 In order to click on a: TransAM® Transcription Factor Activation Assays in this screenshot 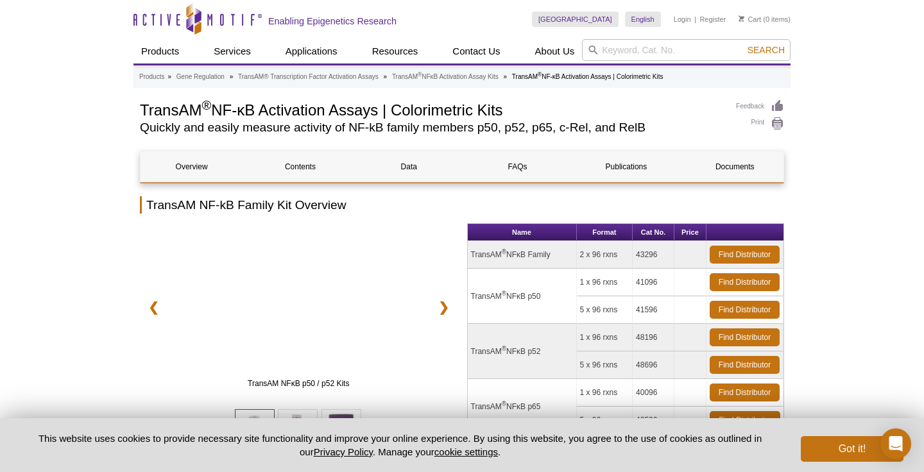, I will do `click(308, 77)`.